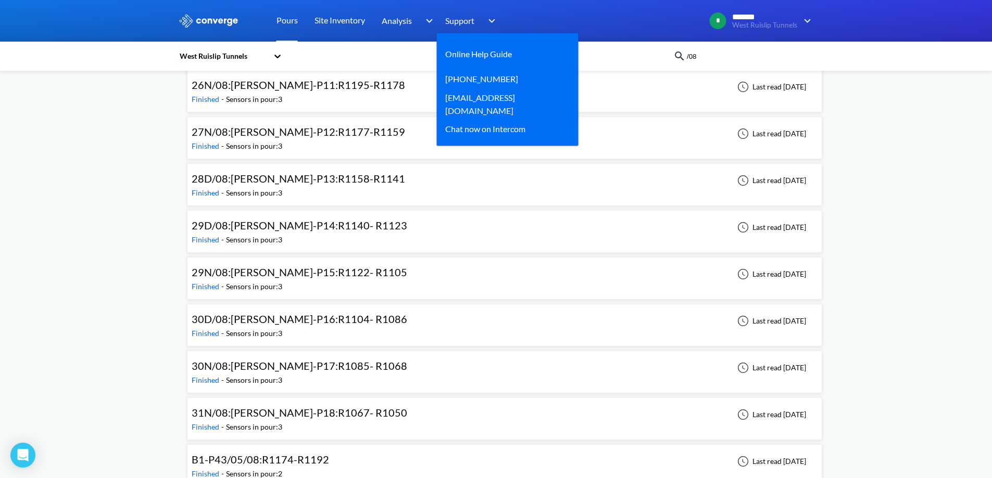  I want to click on span: Support, so click(460, 20).